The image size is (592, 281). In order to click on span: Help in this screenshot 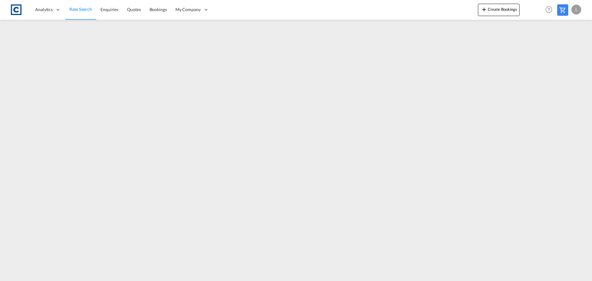, I will do `click(549, 10)`.